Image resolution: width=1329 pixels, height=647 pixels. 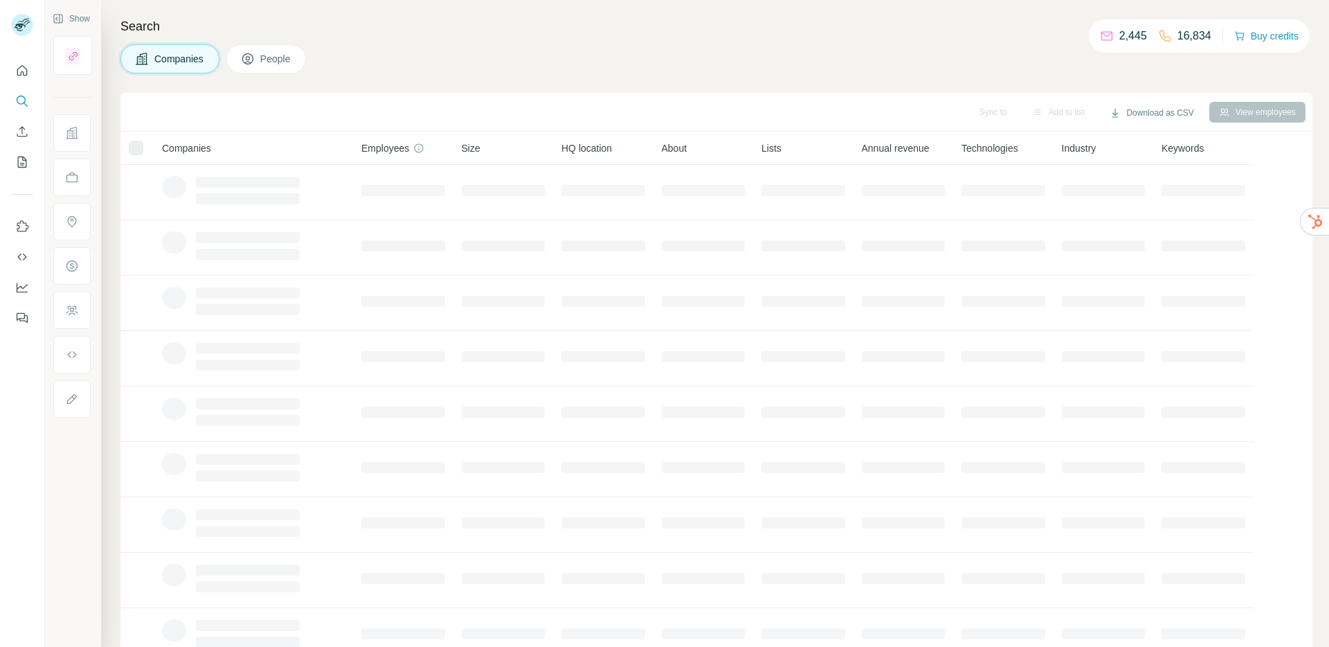 What do you see at coordinates (471, 148) in the screenshot?
I see `span: Size` at bounding box center [471, 148].